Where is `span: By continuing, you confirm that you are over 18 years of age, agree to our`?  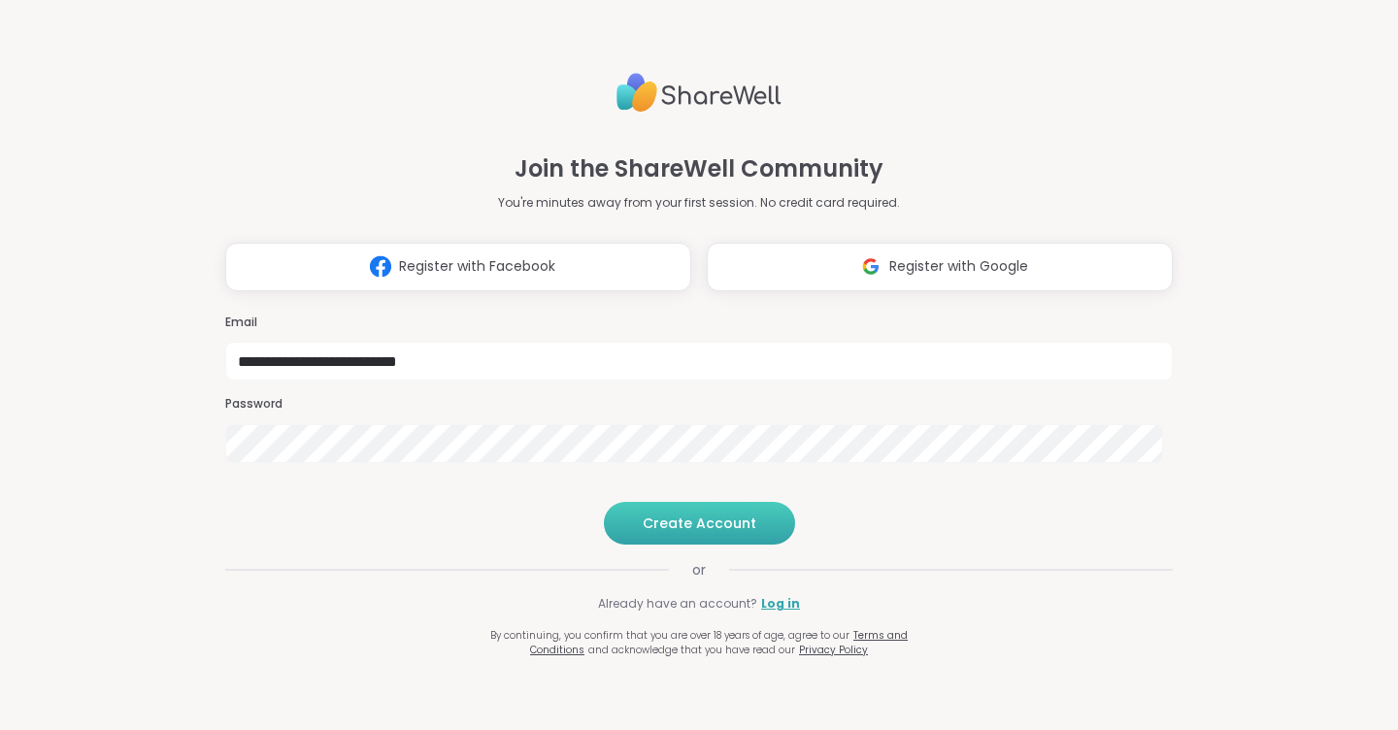
span: By continuing, you confirm that you are over 18 years of age, agree to our is located at coordinates (670, 635).